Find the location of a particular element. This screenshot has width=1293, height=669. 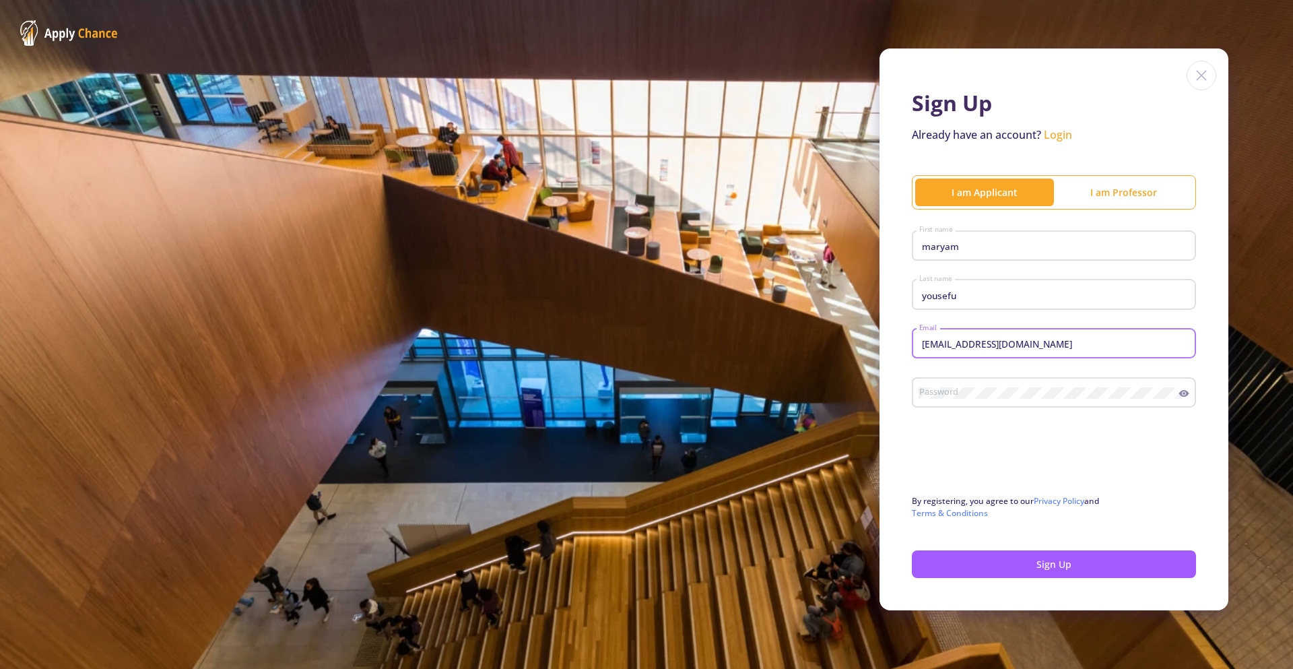

img: close icon is located at coordinates (1201, 75).